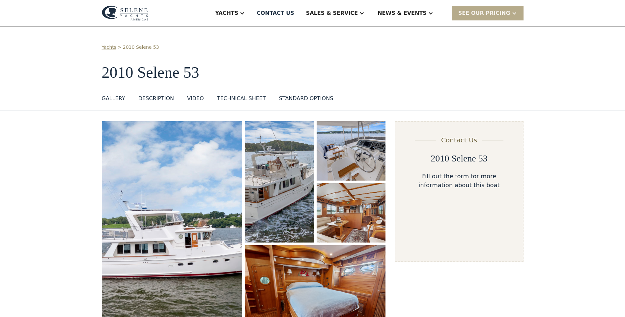  What do you see at coordinates (109, 47) in the screenshot?
I see `a: Yachts` at bounding box center [109, 47].